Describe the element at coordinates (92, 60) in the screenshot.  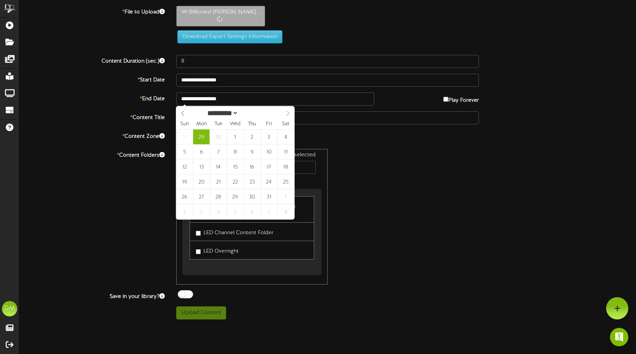
I see `label: Content Duration (sec.)` at that location.